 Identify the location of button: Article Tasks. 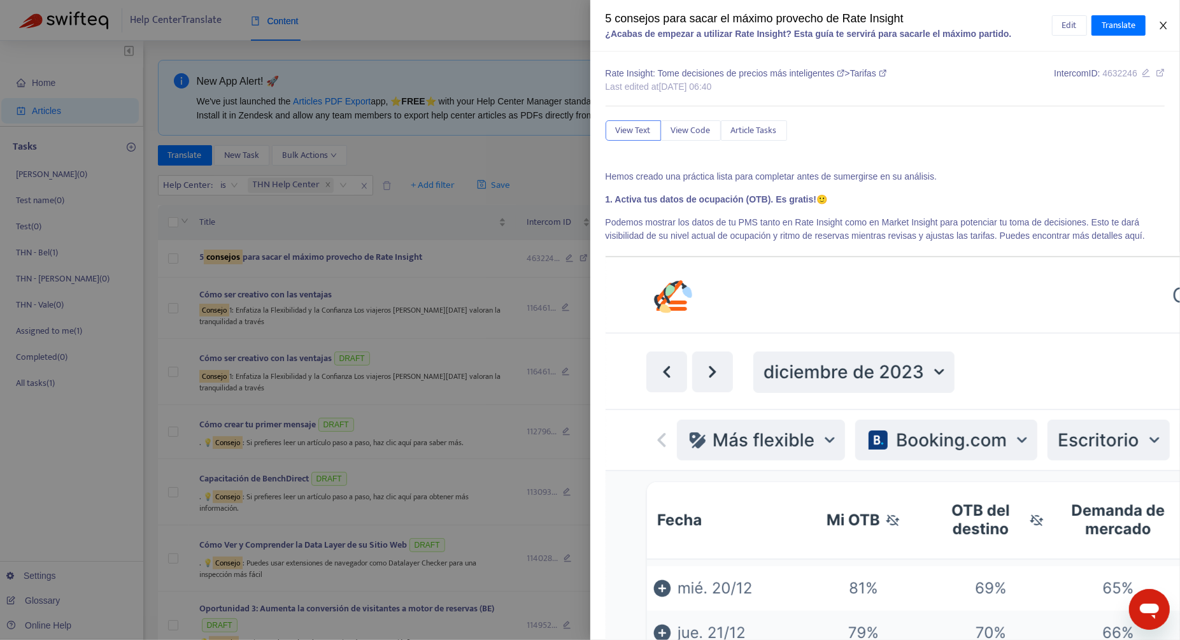
(754, 131).